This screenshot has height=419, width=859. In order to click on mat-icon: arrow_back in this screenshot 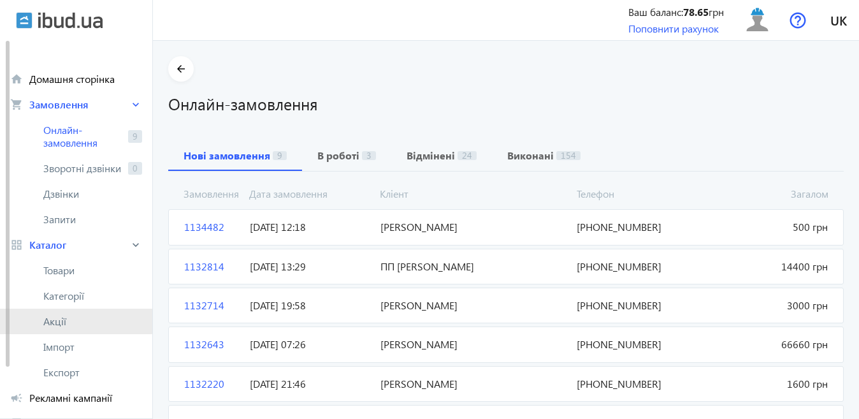, I will do `click(181, 69)`.